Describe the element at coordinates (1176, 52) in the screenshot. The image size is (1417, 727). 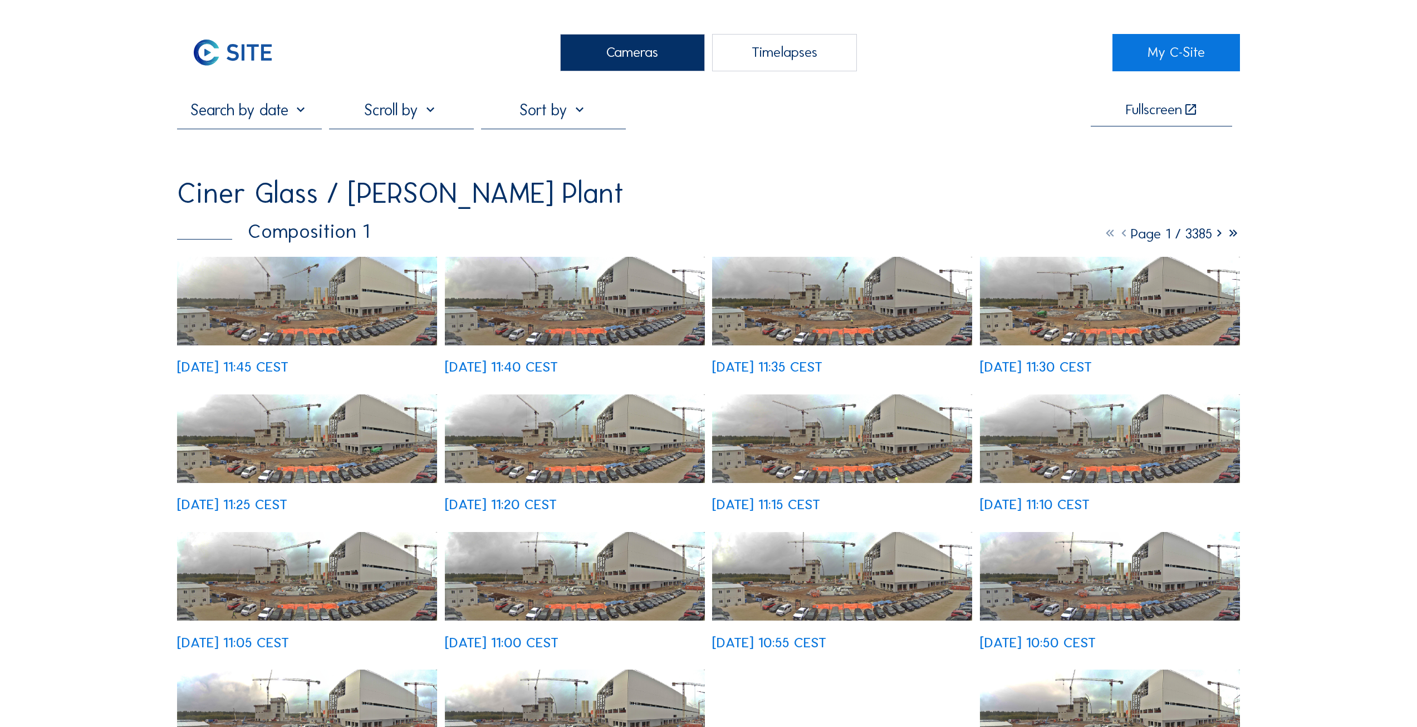
I see `a: My C-Site` at that location.